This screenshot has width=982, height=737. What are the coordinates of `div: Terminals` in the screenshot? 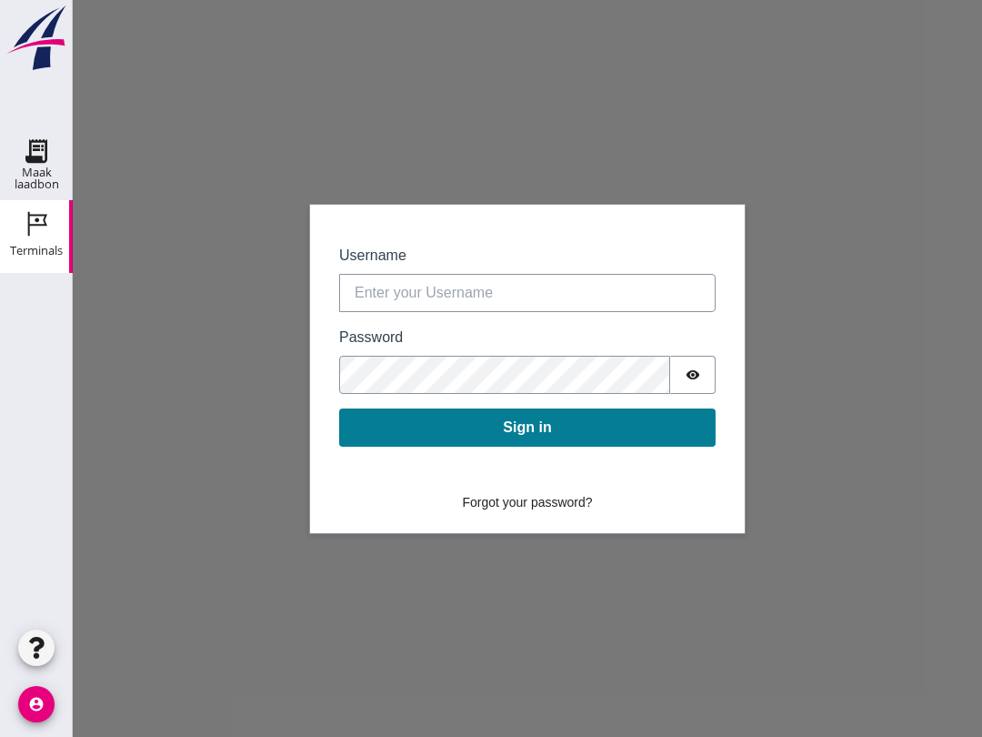 It's located at (36, 250).